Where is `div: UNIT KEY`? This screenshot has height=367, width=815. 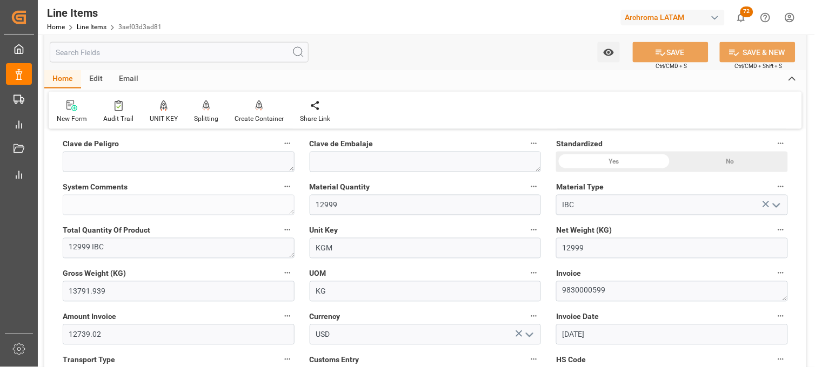 div: UNIT KEY is located at coordinates (164, 119).